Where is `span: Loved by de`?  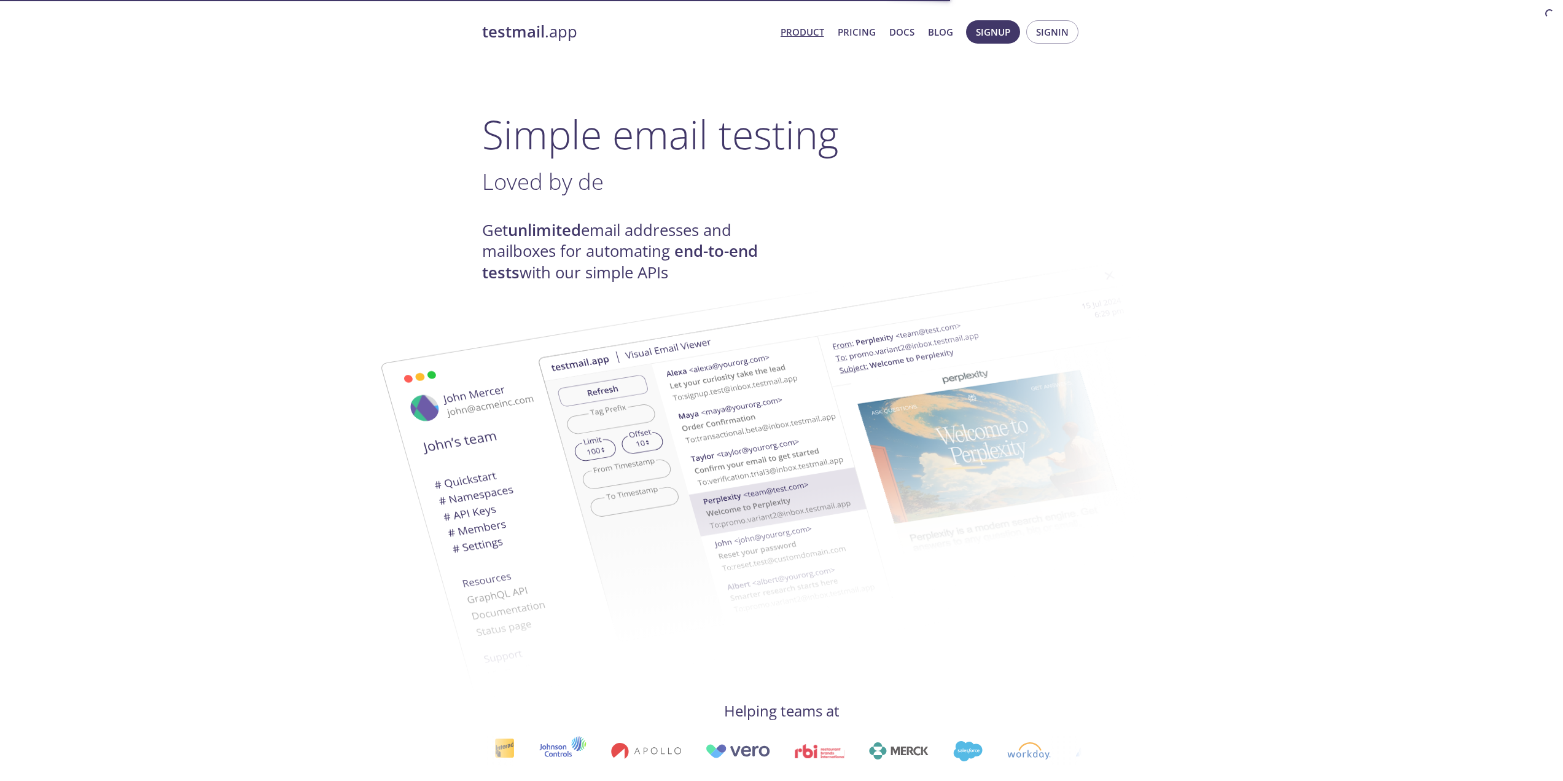
span: Loved by de is located at coordinates (543, 181).